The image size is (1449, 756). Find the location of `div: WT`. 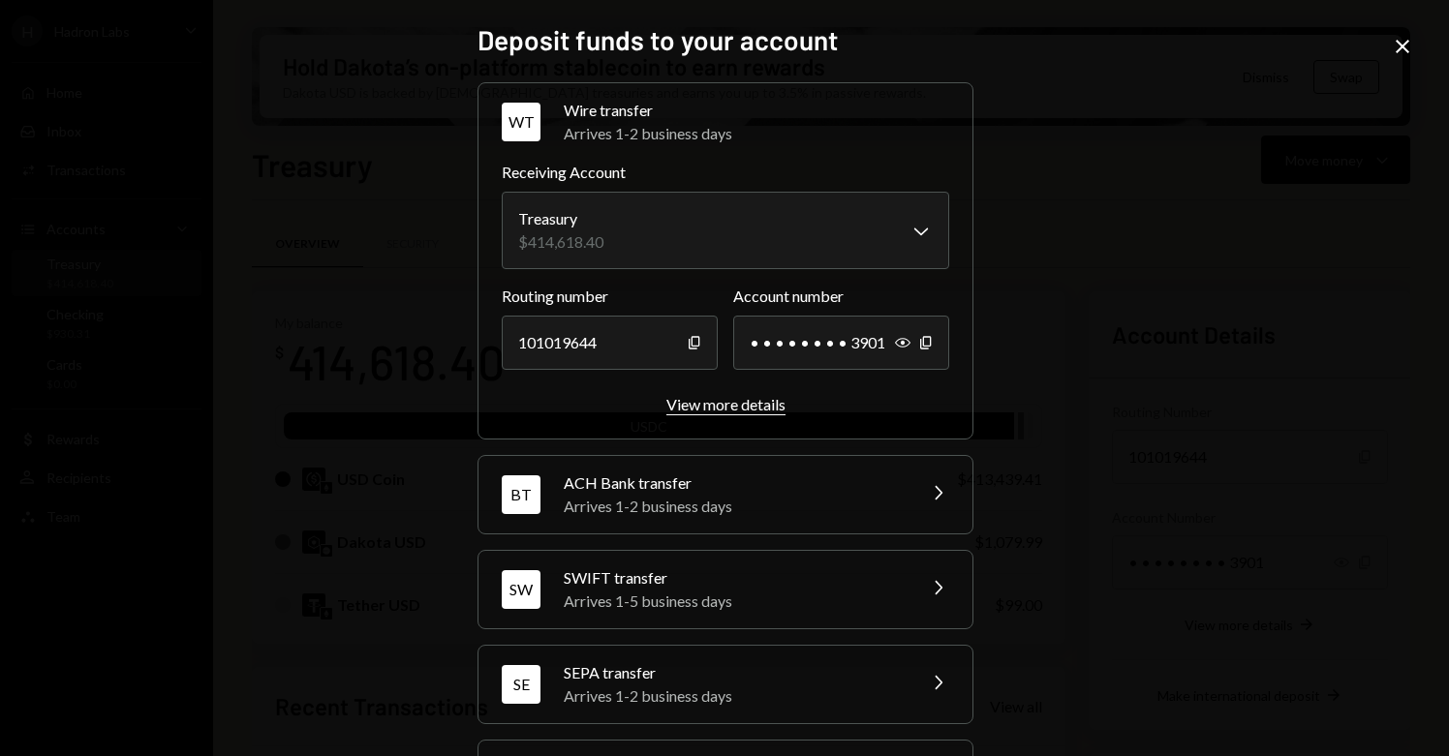

div: WT is located at coordinates (521, 122).